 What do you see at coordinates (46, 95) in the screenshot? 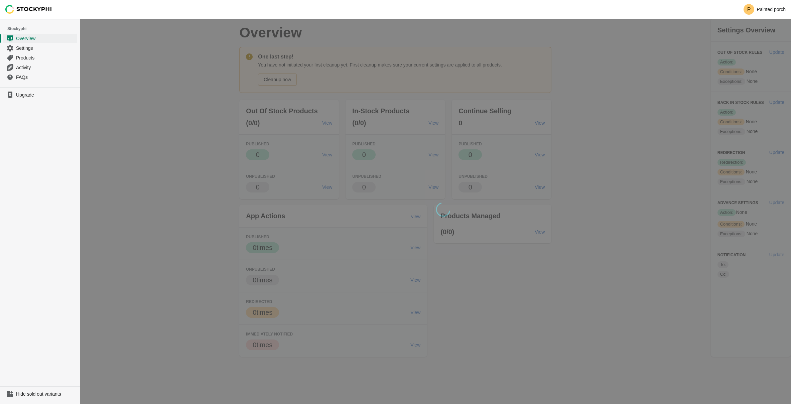
I see `span: Upgrade` at bounding box center [46, 95].